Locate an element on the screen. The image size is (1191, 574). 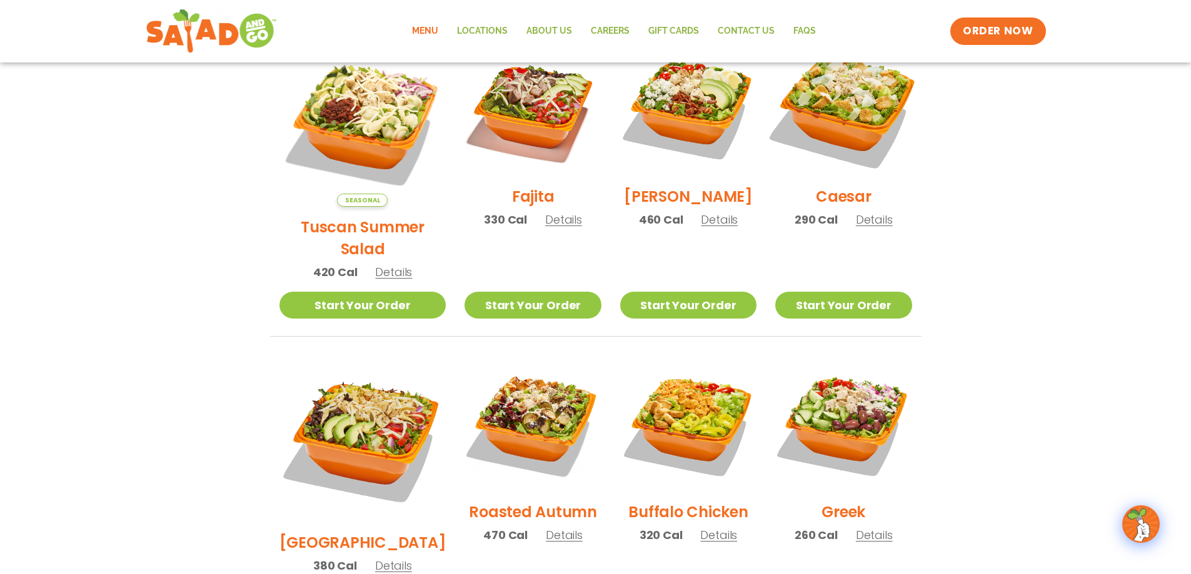
h2: Caesar is located at coordinates (843, 196).